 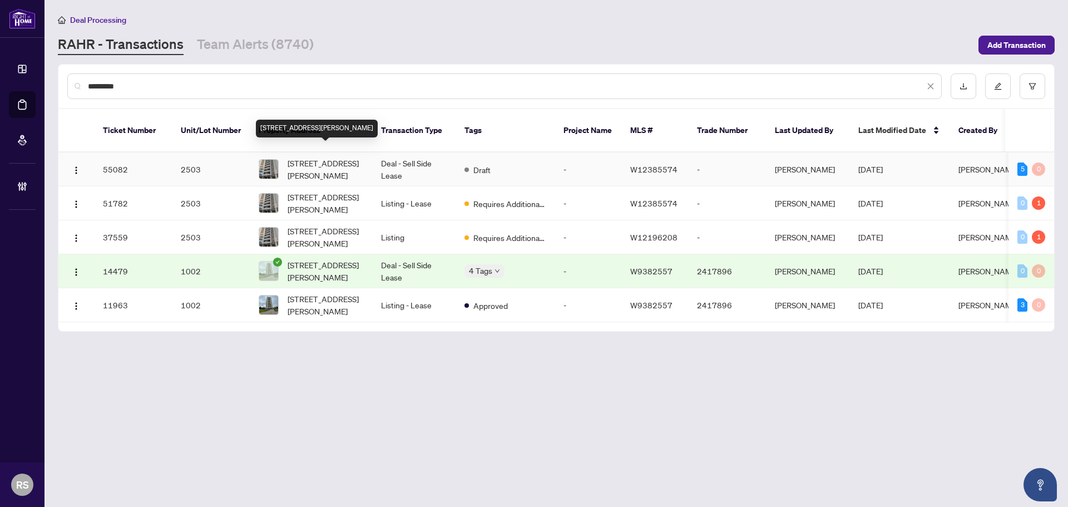 What do you see at coordinates (211, 131) in the screenshot?
I see `th: Unit/Lot Number` at bounding box center [211, 131].